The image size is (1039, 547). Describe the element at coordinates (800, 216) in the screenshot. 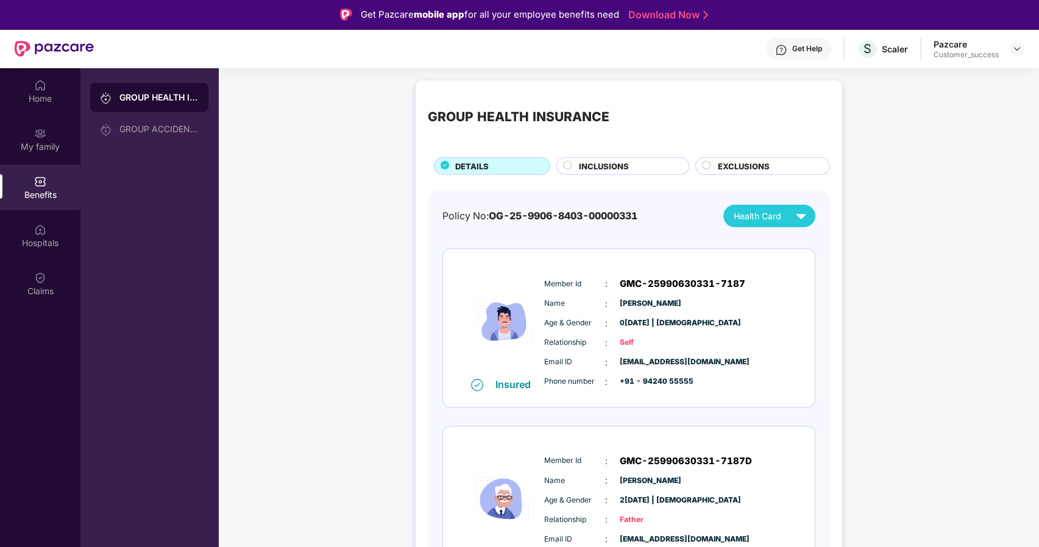

I see `img: svg+xml;base64,PHN2ZyB4bWxucz0iaHR0cDovL3d3dy53My5vcmcvMjAwMC9zdmciIHZpZXdCb3g9IjAgMCAyNCAyNCIgd2...` at that location.